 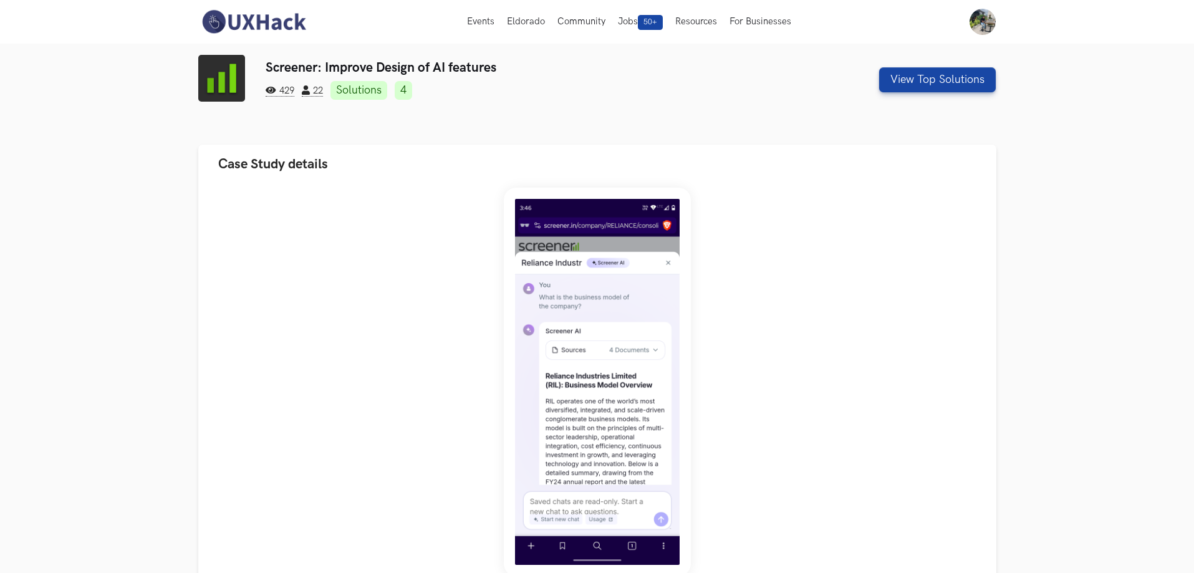 What do you see at coordinates (983, 22) in the screenshot?
I see `img: Your profile pic` at bounding box center [983, 22].